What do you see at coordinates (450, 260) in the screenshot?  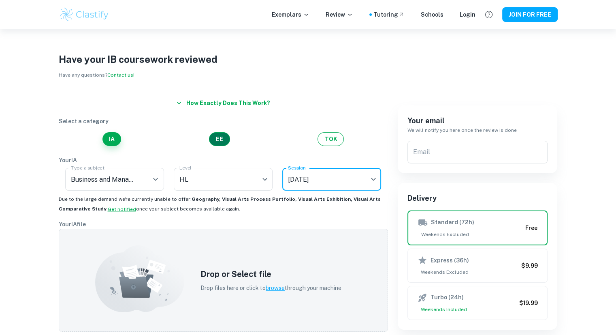 I see `h6: Express (36h)` at bounding box center [450, 260].